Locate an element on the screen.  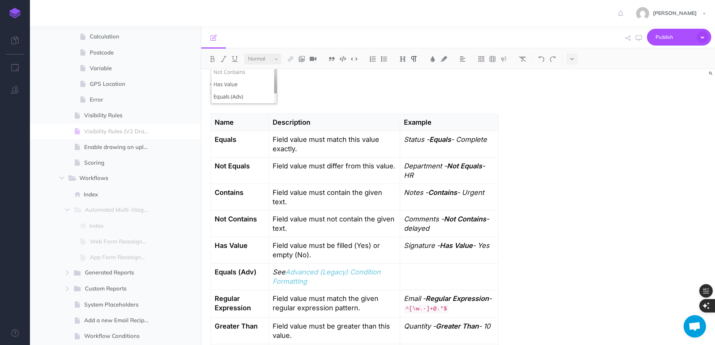
em: - Complete is located at coordinates (469, 139).